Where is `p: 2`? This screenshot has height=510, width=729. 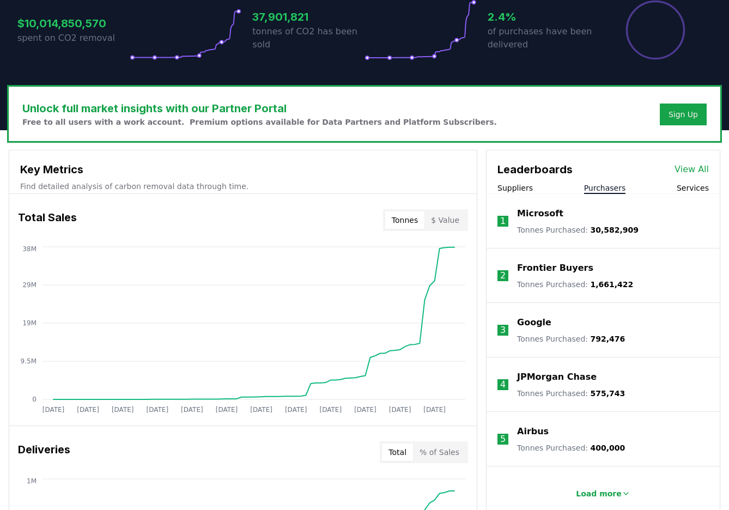
p: 2 is located at coordinates (503, 276).